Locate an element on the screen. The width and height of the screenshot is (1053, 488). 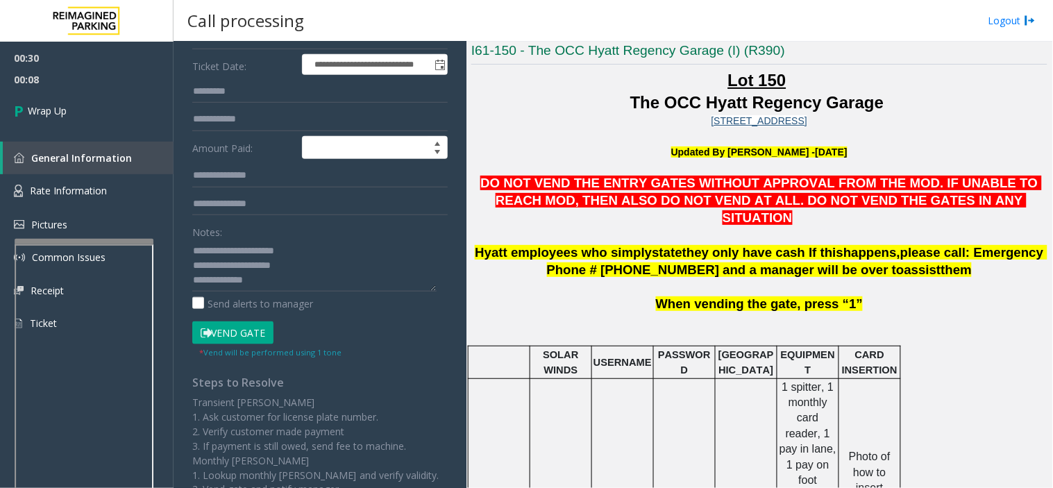
span: USERNAME is located at coordinates (623, 362).